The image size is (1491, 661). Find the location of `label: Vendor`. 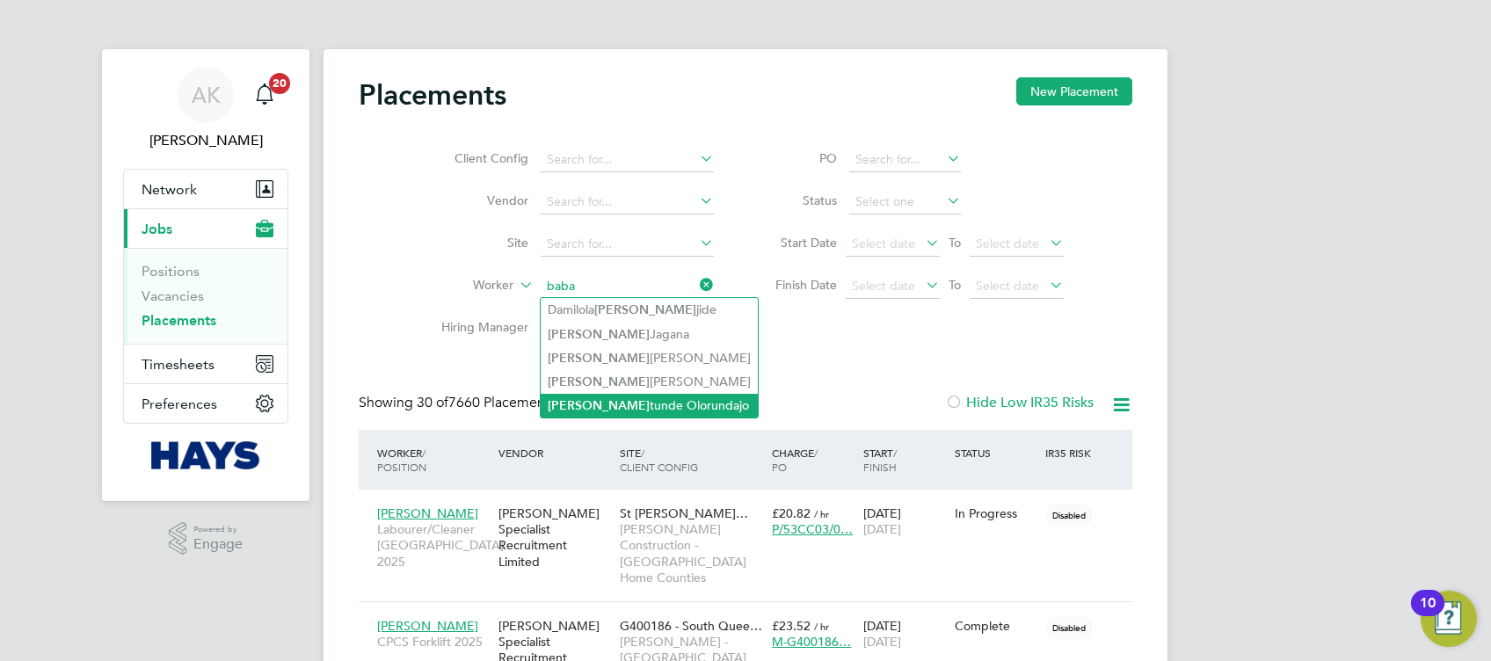

label: Vendor is located at coordinates (477, 200).